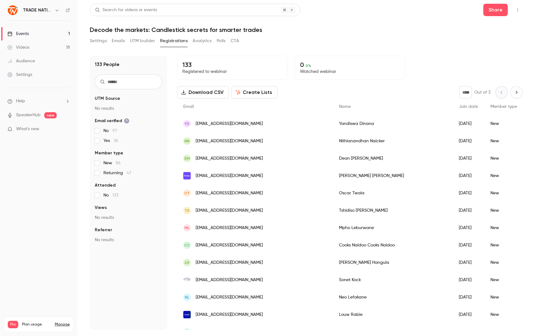 This screenshot has height=336, width=535. Describe the element at coordinates (393, 228) in the screenshot. I see `div: Mpho Leburwane` at that location.